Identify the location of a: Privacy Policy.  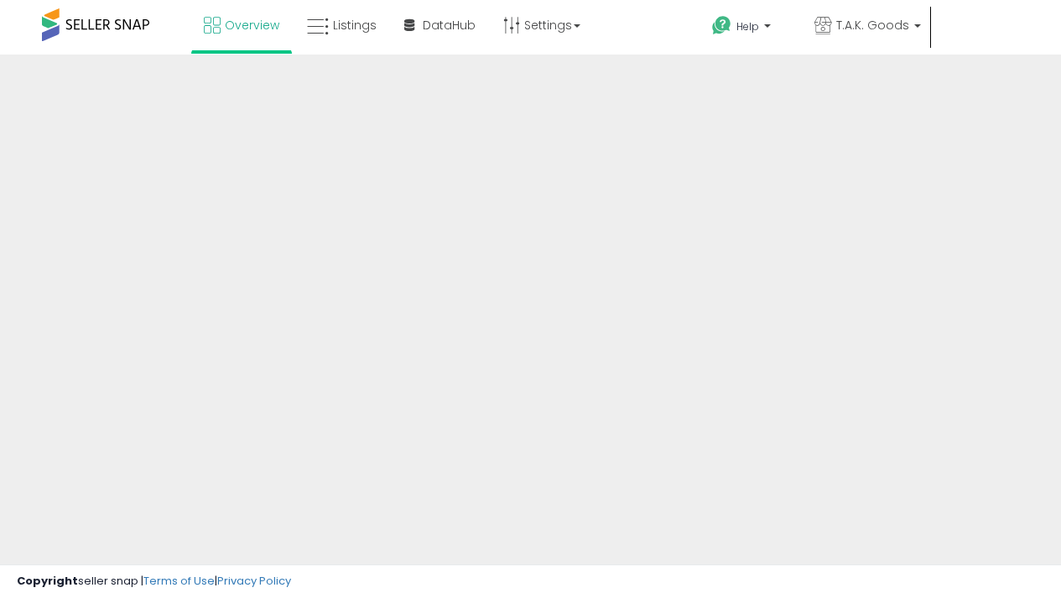
(254, 581).